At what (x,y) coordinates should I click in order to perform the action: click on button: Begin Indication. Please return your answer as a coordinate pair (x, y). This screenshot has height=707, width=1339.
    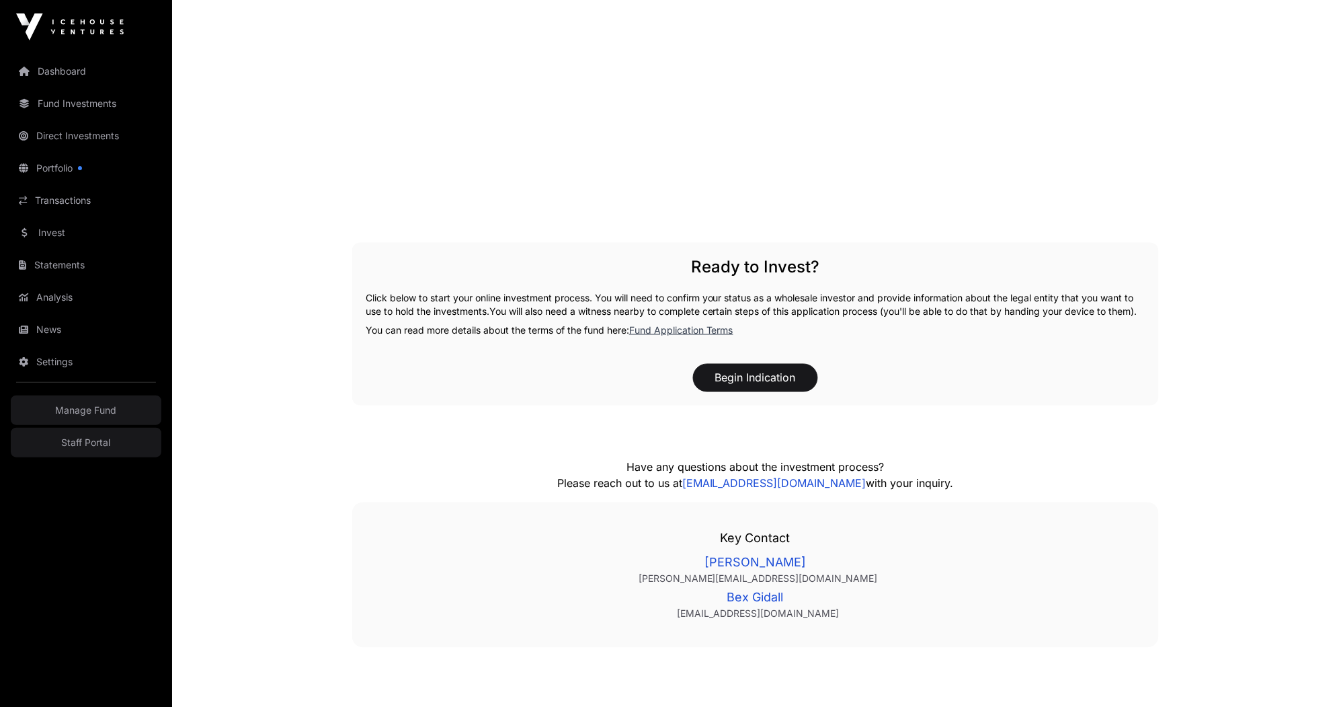
    Looking at the image, I should click on (756, 378).